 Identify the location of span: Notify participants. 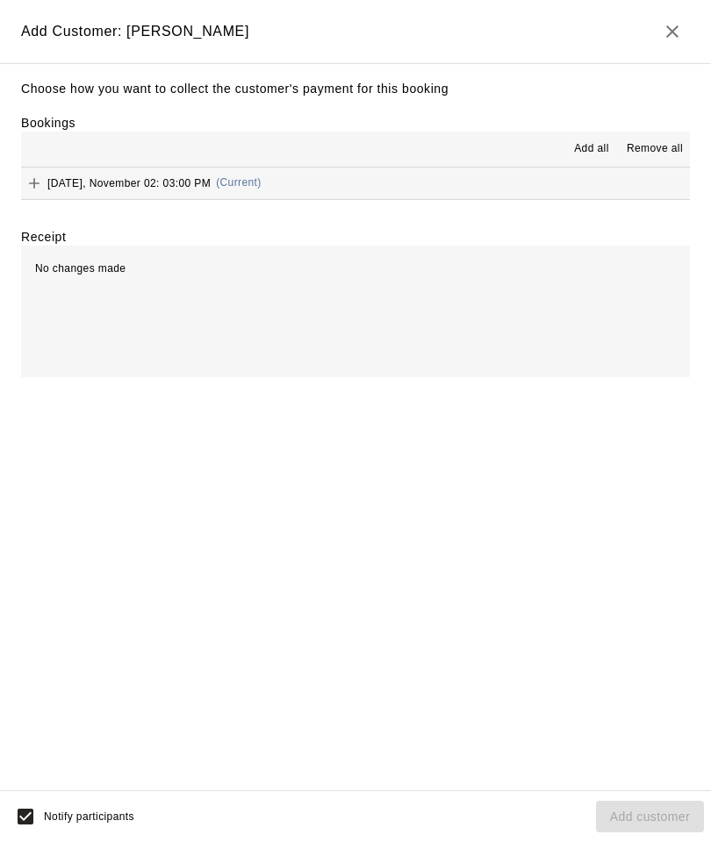
(89, 817).